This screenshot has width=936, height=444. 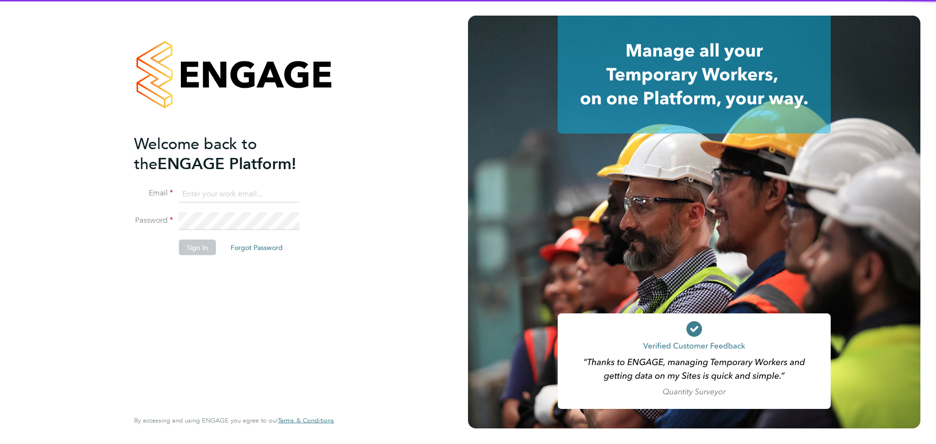 I want to click on input: Enter your work email..., so click(x=239, y=194).